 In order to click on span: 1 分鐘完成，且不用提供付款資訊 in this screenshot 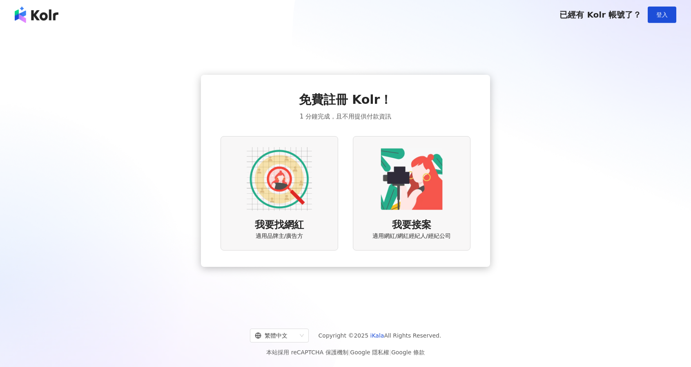, I will do `click(346, 116)`.